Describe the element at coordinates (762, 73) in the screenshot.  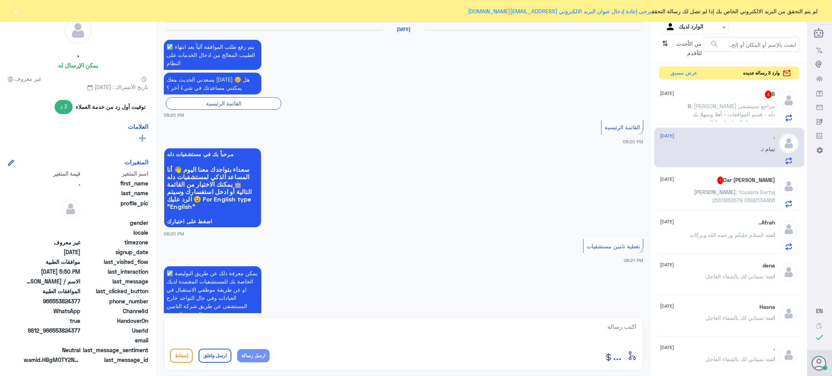
I see `span: وارد 3 رساله جديده` at that location.